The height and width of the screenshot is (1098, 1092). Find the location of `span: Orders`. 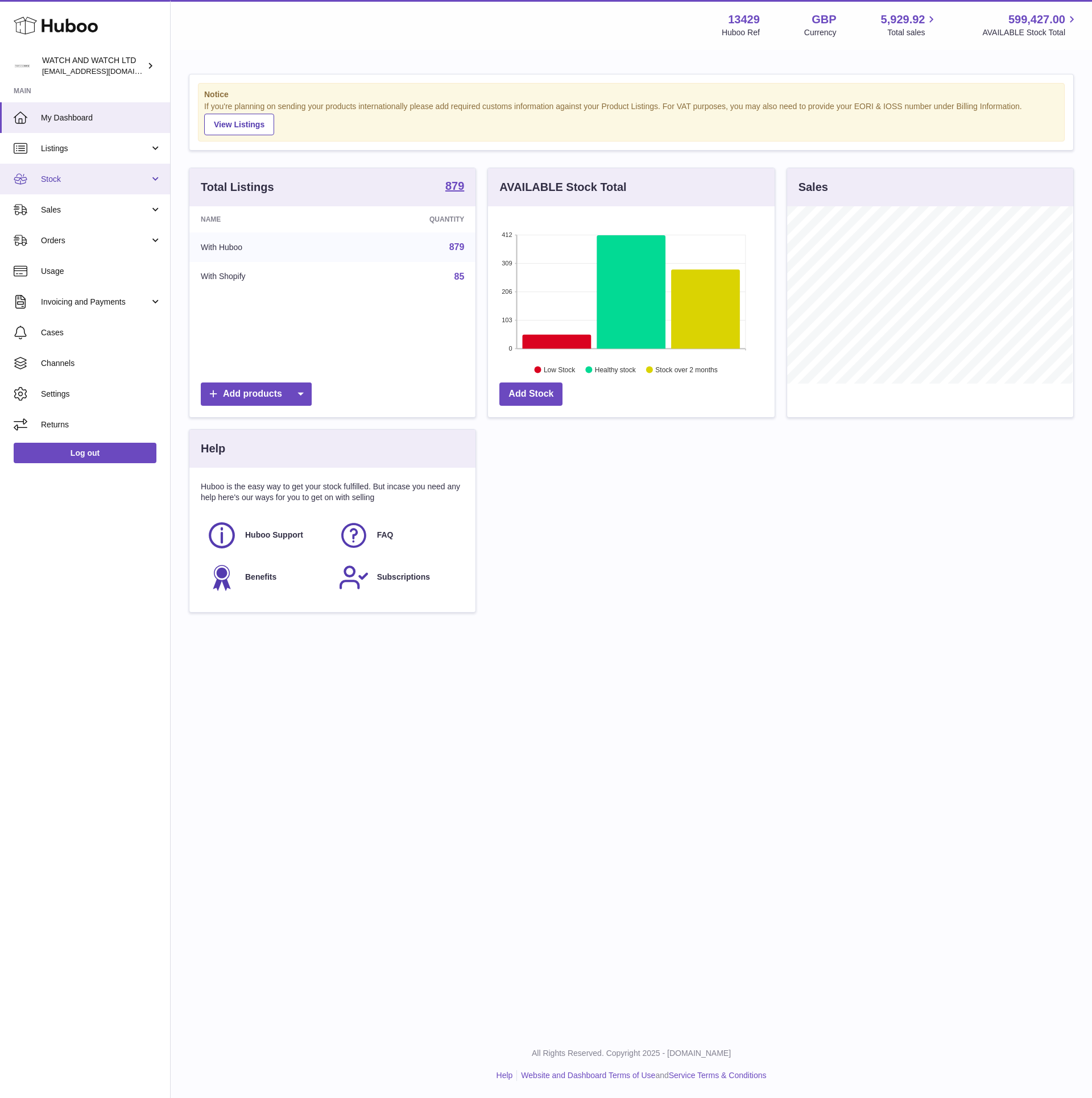

span: Orders is located at coordinates (95, 241).